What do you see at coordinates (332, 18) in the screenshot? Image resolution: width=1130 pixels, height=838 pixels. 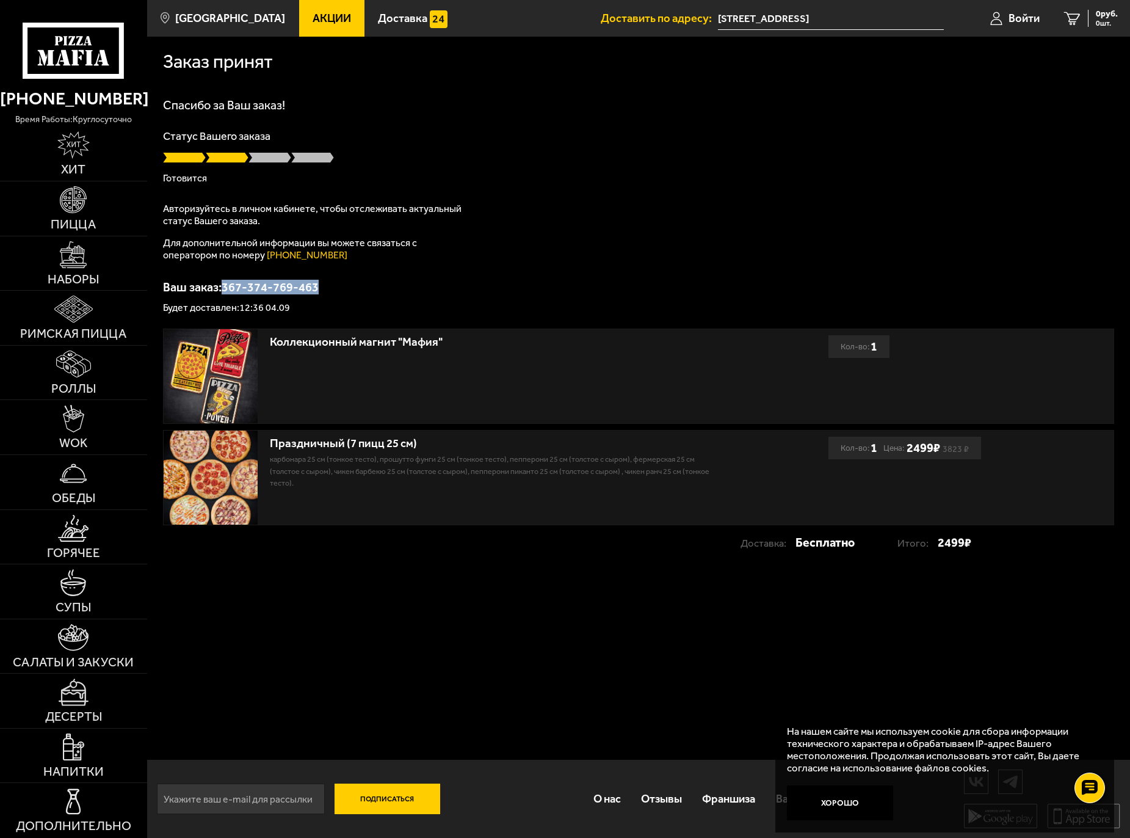 I see `span: Акции` at bounding box center [332, 18].